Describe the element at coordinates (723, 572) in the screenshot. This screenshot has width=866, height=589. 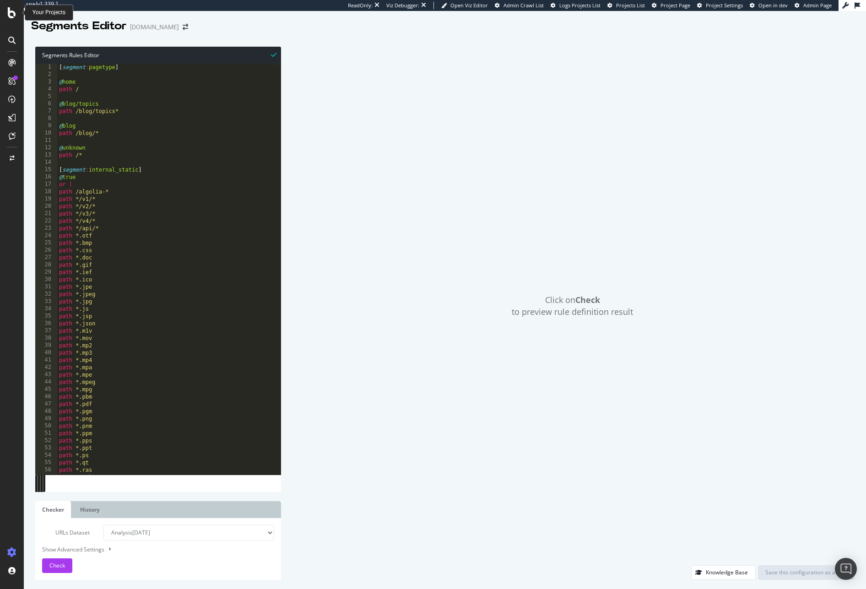
I see `a: Knowledge Base` at that location.